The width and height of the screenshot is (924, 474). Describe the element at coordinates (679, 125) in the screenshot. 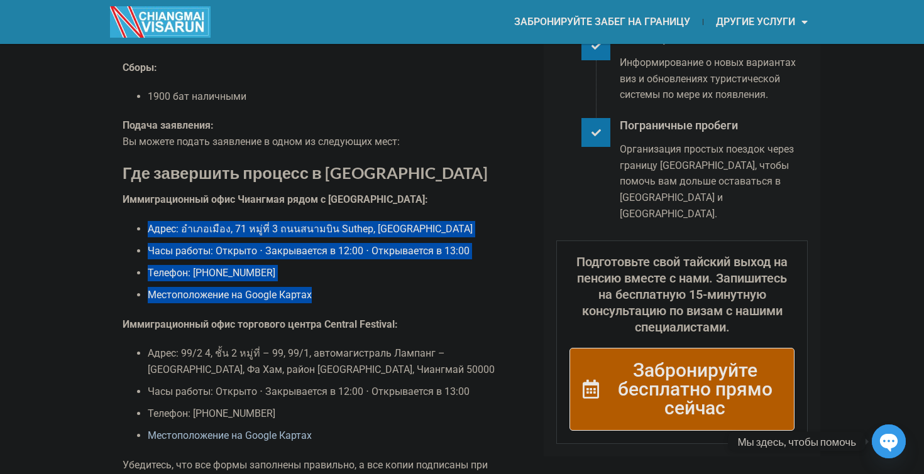

I see `a: Пограничные пробеги` at that location.